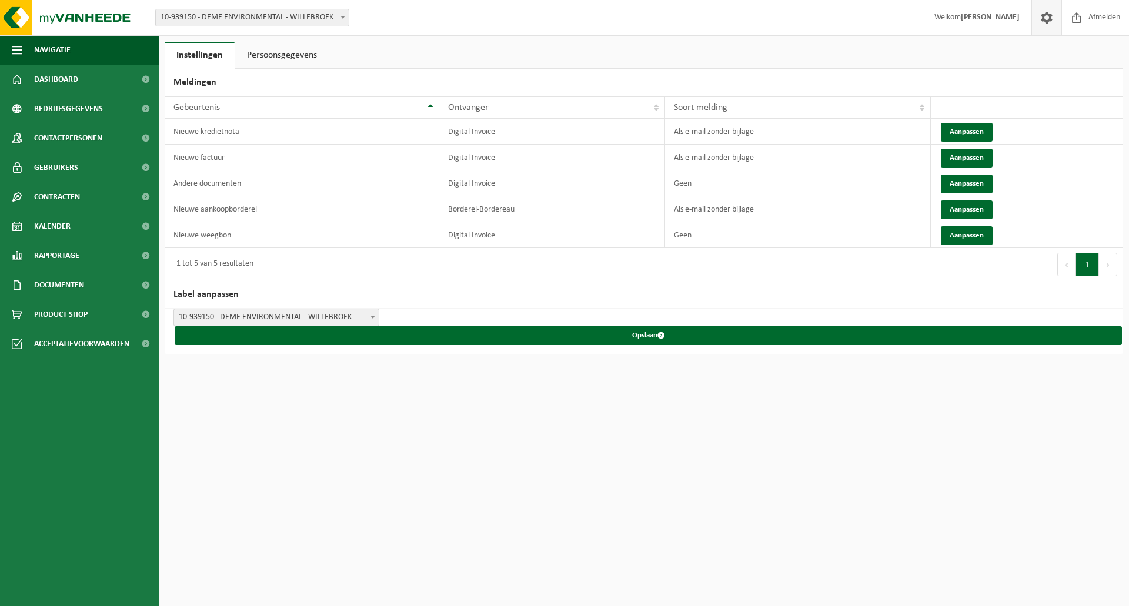 The width and height of the screenshot is (1129, 606). What do you see at coordinates (199, 55) in the screenshot?
I see `a: Instellingen` at bounding box center [199, 55].